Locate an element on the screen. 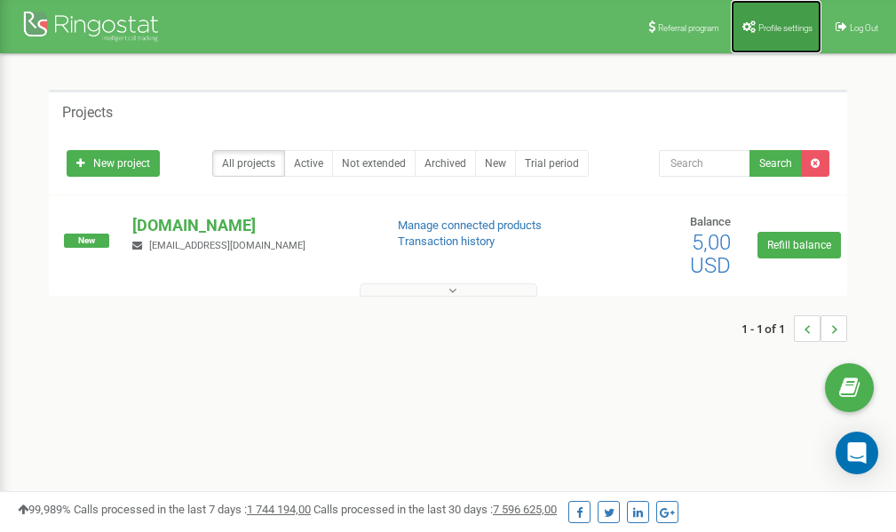 The height and width of the screenshot is (532, 896). span: 5,00 USD is located at coordinates (711, 254).